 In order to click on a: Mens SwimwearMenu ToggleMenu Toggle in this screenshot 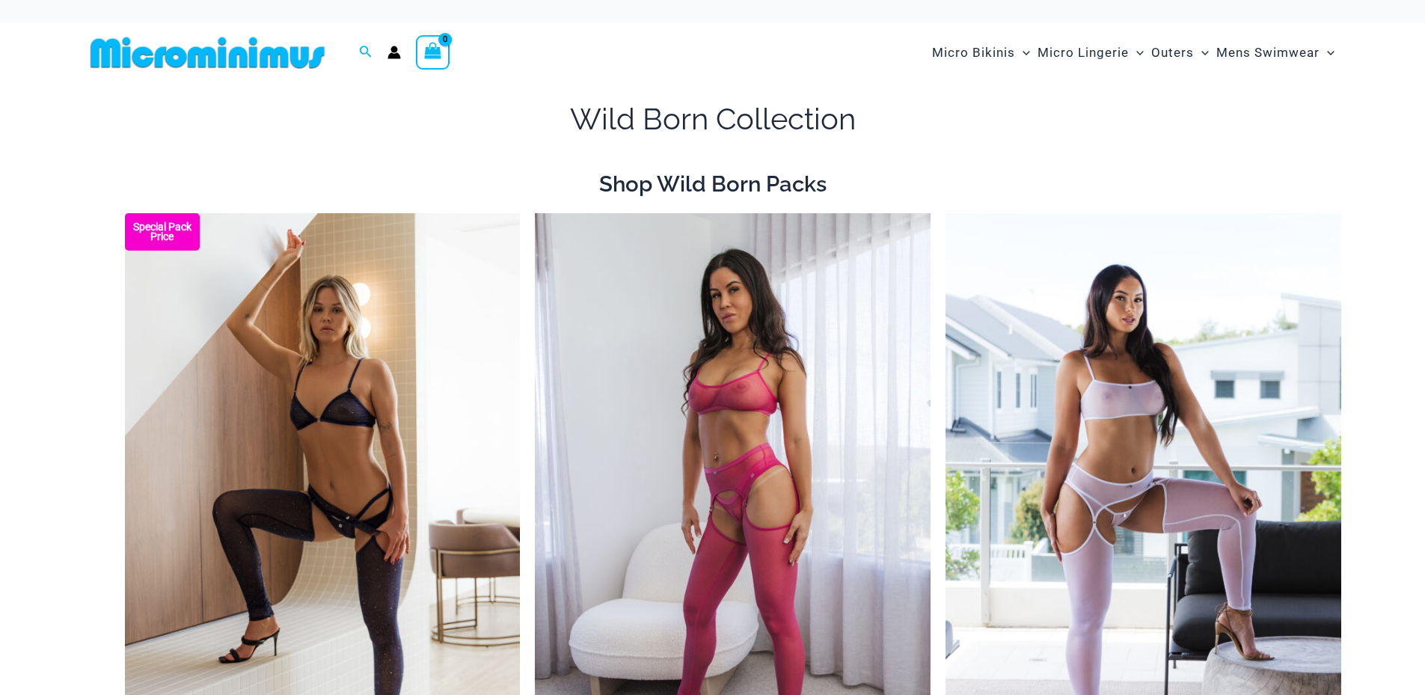, I will do `click(1276, 52)`.